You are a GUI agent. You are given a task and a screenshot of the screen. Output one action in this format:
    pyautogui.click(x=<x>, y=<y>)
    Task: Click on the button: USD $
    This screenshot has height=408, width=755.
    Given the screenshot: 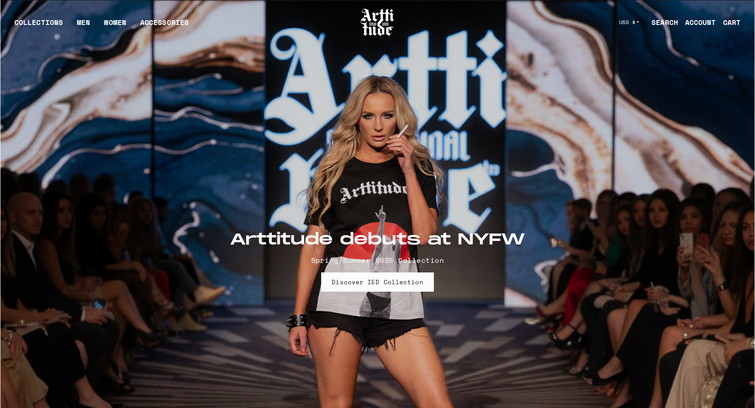 What is the action you would take?
    pyautogui.click(x=629, y=22)
    